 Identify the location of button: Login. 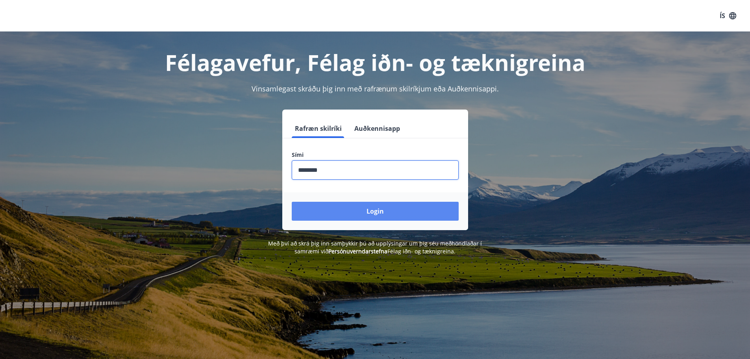
(375, 211).